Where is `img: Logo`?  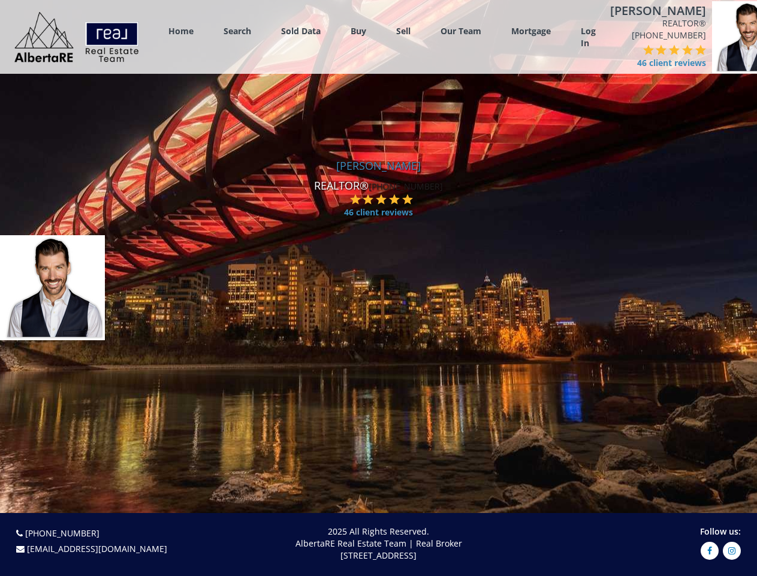
img: Logo is located at coordinates (77, 37).